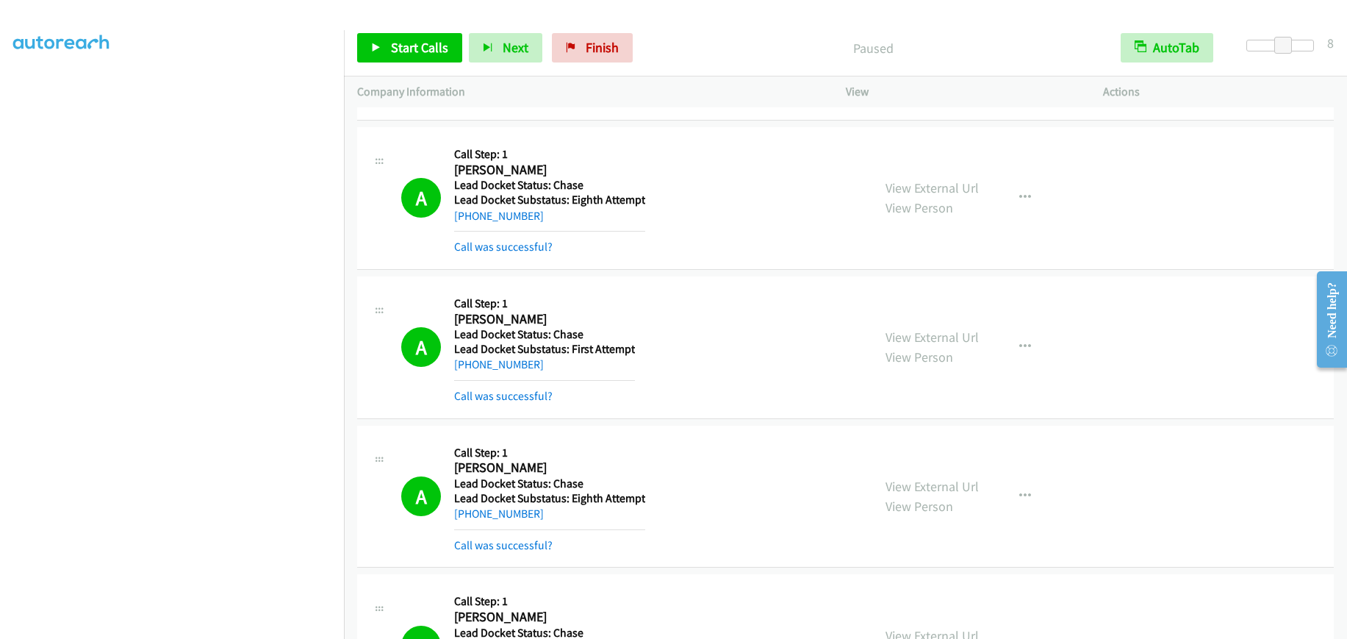 Image resolution: width=1347 pixels, height=639 pixels. Describe the element at coordinates (409, 48) in the screenshot. I see `a: Start Calls` at that location.